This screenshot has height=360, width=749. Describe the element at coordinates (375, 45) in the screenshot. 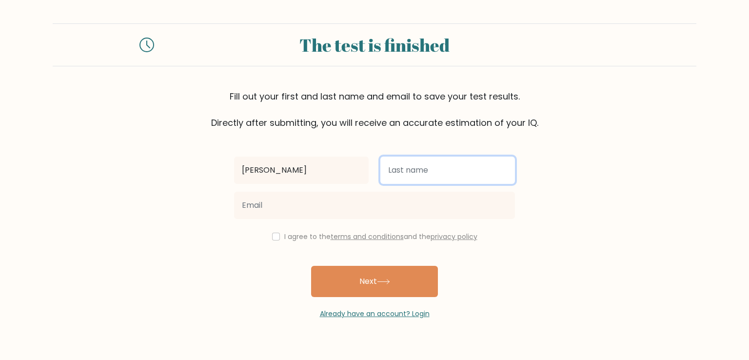

I see `div: The test is finished` at that location.